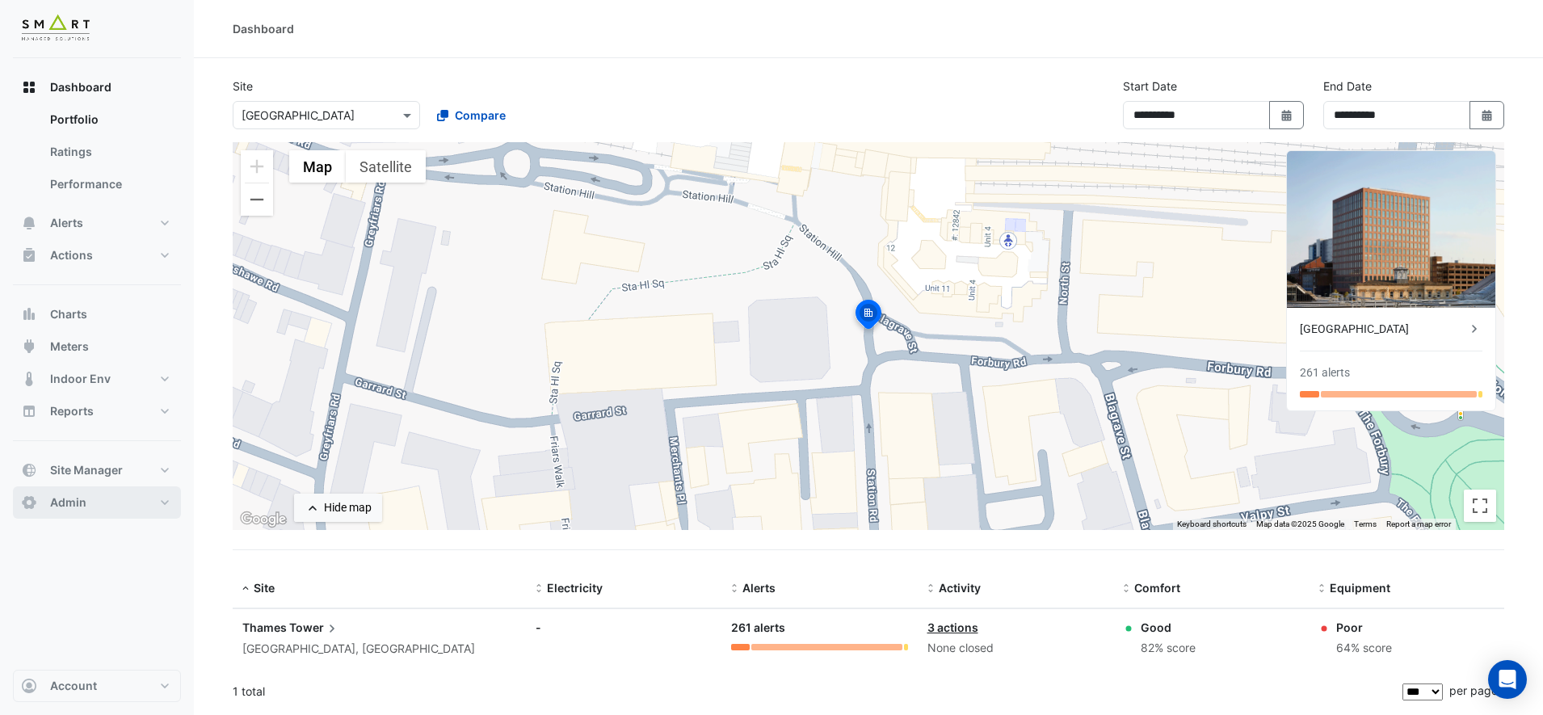 This screenshot has height=715, width=1543. What do you see at coordinates (960, 587) in the screenshot?
I see `span: Activity` at bounding box center [960, 587].